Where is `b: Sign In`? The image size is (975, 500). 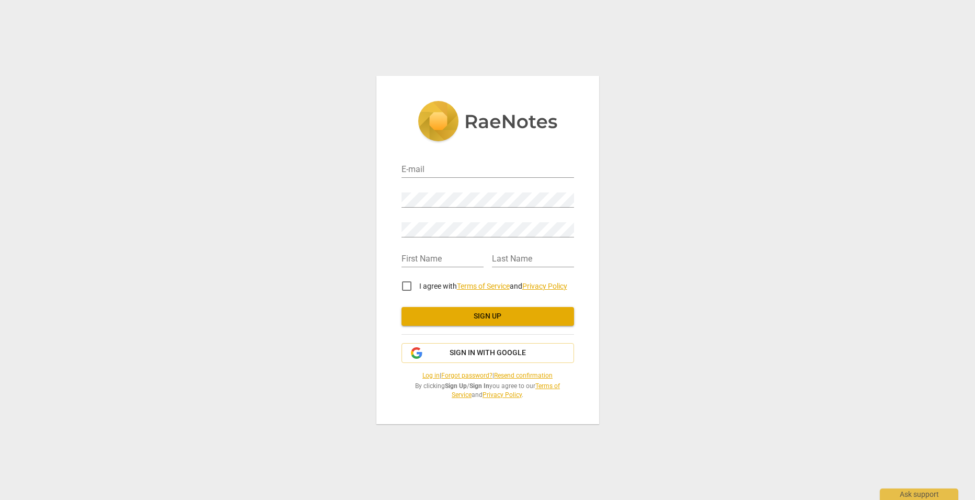
b: Sign In is located at coordinates (479, 386).